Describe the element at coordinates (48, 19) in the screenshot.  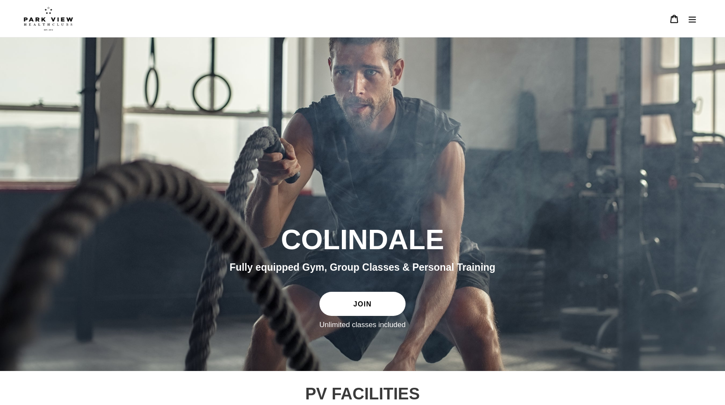
I see `img: Park view health clubs is a gym near you.` at that location.